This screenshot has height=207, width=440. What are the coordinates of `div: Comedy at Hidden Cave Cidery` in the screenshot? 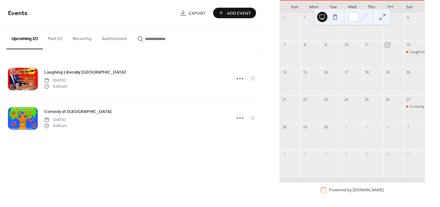 It's located at (414, 107).